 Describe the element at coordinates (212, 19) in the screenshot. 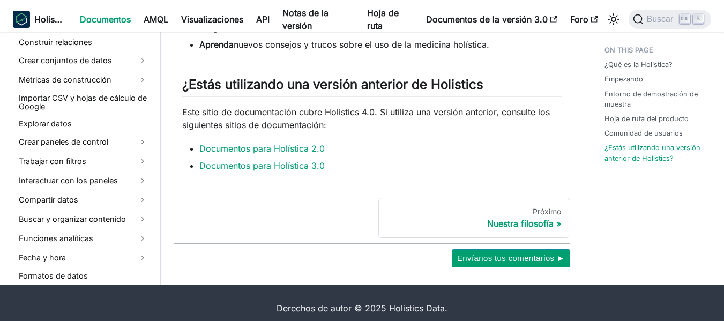

I see `a: Visualizaciones` at that location.